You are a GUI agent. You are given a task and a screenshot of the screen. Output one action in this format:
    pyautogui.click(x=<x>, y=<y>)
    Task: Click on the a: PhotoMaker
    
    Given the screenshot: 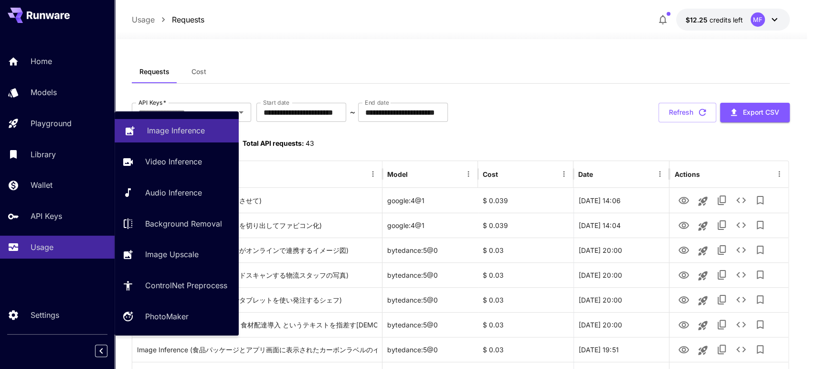 What is the action you would take?
    pyautogui.click(x=177, y=316)
    